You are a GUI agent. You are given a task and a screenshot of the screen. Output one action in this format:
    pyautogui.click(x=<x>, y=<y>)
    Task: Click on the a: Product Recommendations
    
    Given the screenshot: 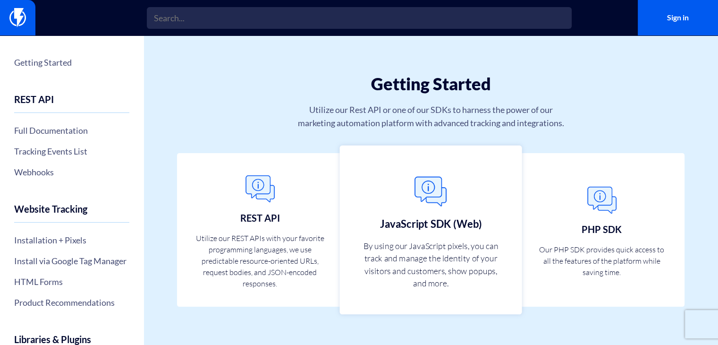 What is the action you would take?
    pyautogui.click(x=72, y=302)
    